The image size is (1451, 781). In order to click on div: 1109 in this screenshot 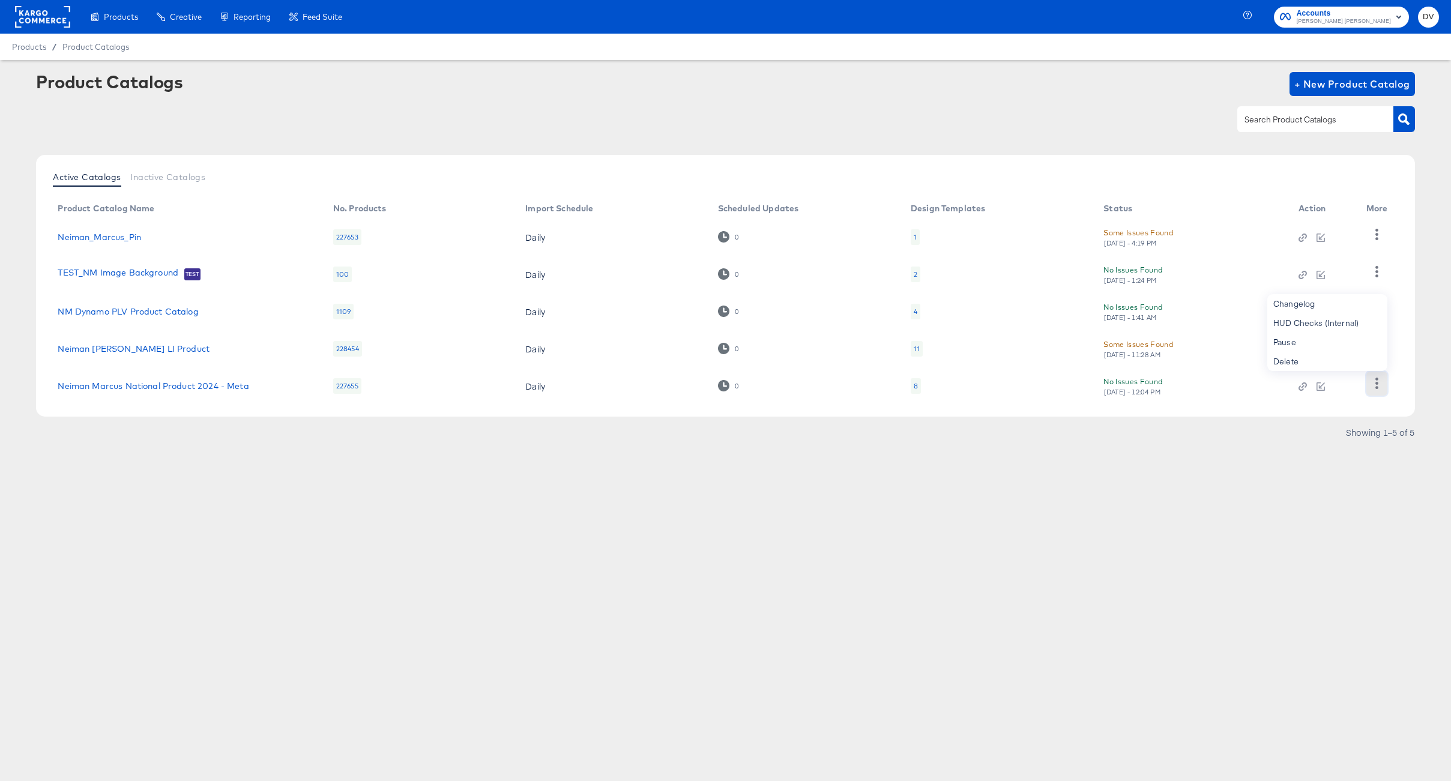, I will do `click(343, 312)`.